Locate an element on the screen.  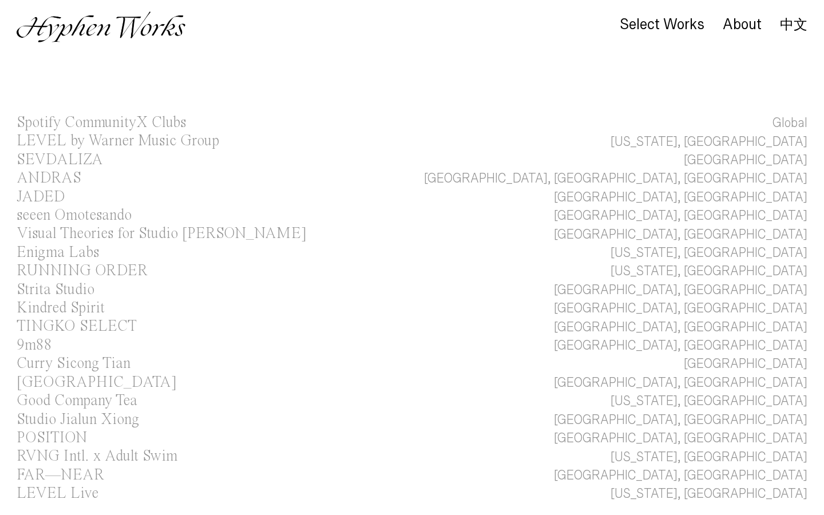
div: Studio Jialun Xiong is located at coordinates (78, 419).